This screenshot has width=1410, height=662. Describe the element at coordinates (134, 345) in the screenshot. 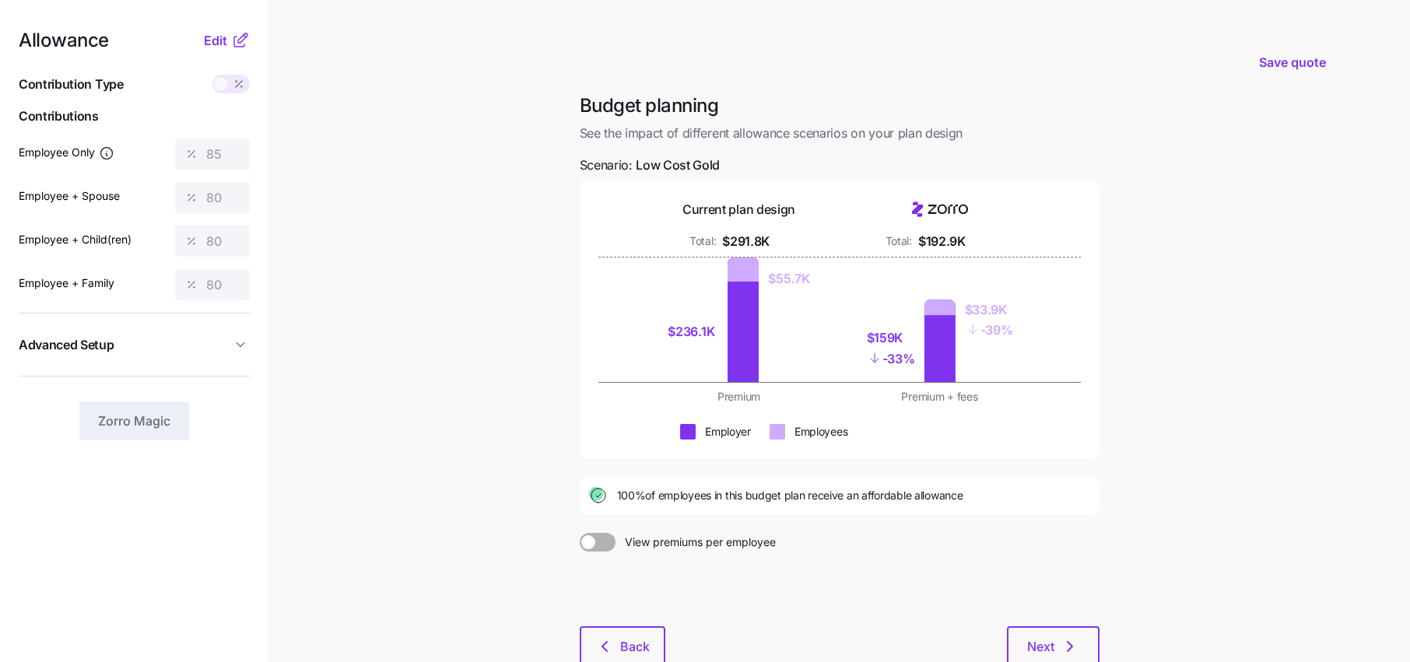

I see `button: Advanced Setup` at that location.